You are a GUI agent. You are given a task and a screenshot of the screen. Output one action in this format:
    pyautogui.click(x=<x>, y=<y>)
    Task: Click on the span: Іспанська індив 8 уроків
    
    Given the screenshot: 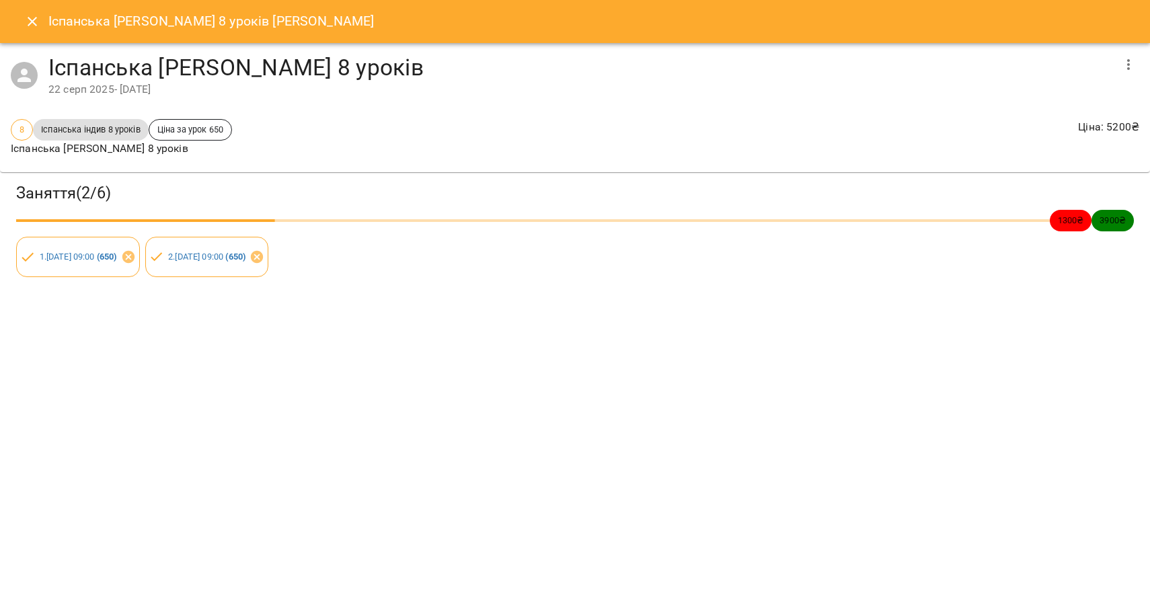 What is the action you would take?
    pyautogui.click(x=91, y=129)
    